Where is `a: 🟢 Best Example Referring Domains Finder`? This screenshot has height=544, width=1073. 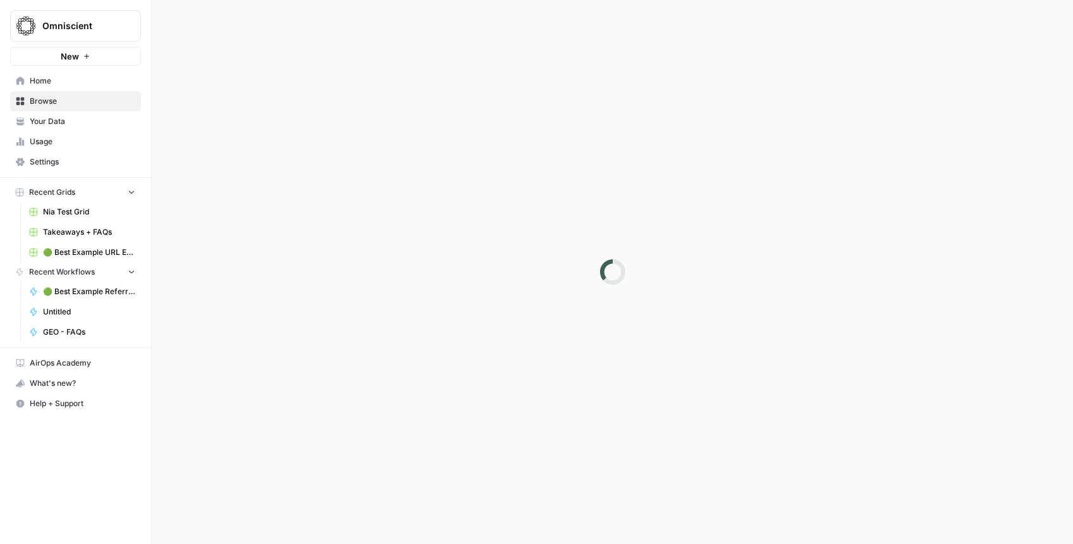 a: 🟢 Best Example Referring Domains Finder is located at coordinates (82, 291).